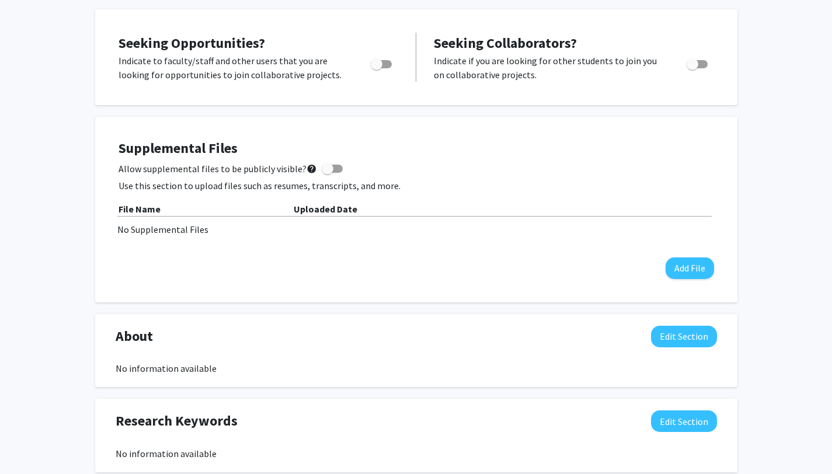 The width and height of the screenshot is (832, 474). Describe the element at coordinates (139, 209) in the screenshot. I see `b: File Name` at that location.